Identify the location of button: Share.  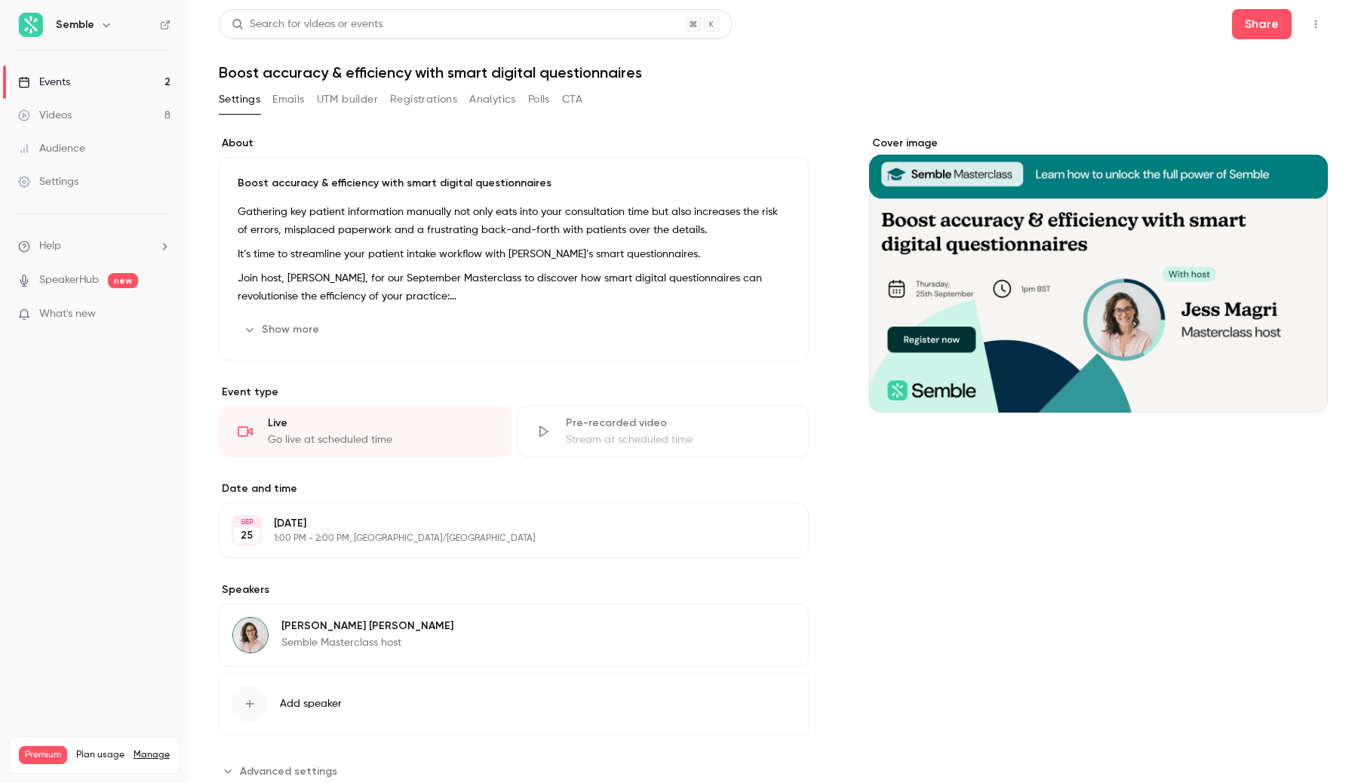
(1262, 24).